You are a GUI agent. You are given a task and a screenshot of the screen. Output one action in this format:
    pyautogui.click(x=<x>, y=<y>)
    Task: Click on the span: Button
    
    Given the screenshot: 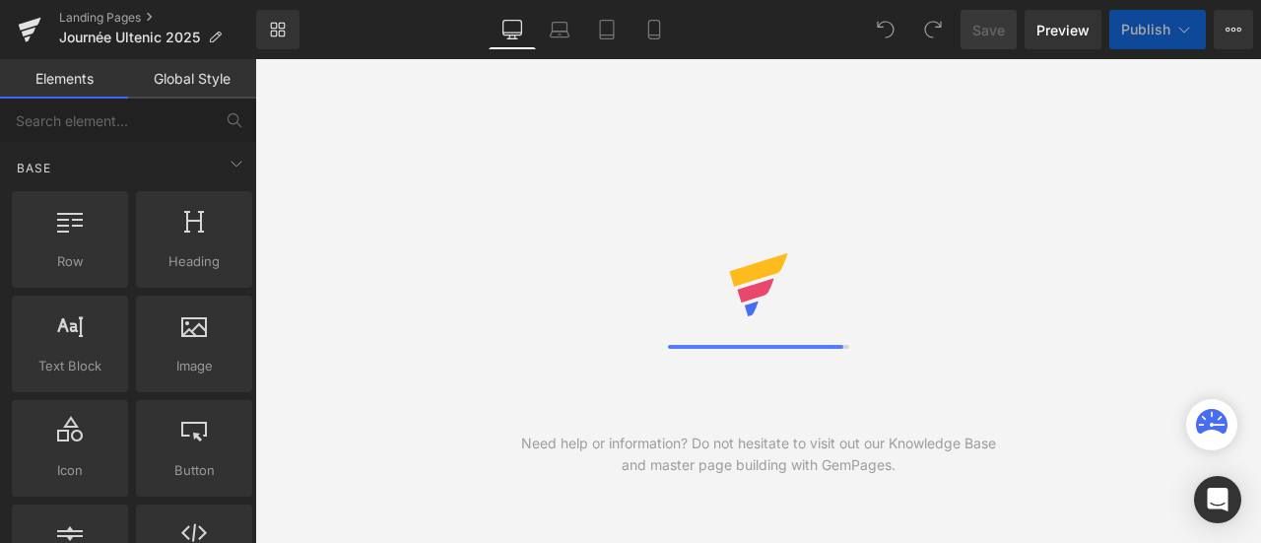 What is the action you would take?
    pyautogui.click(x=194, y=470)
    